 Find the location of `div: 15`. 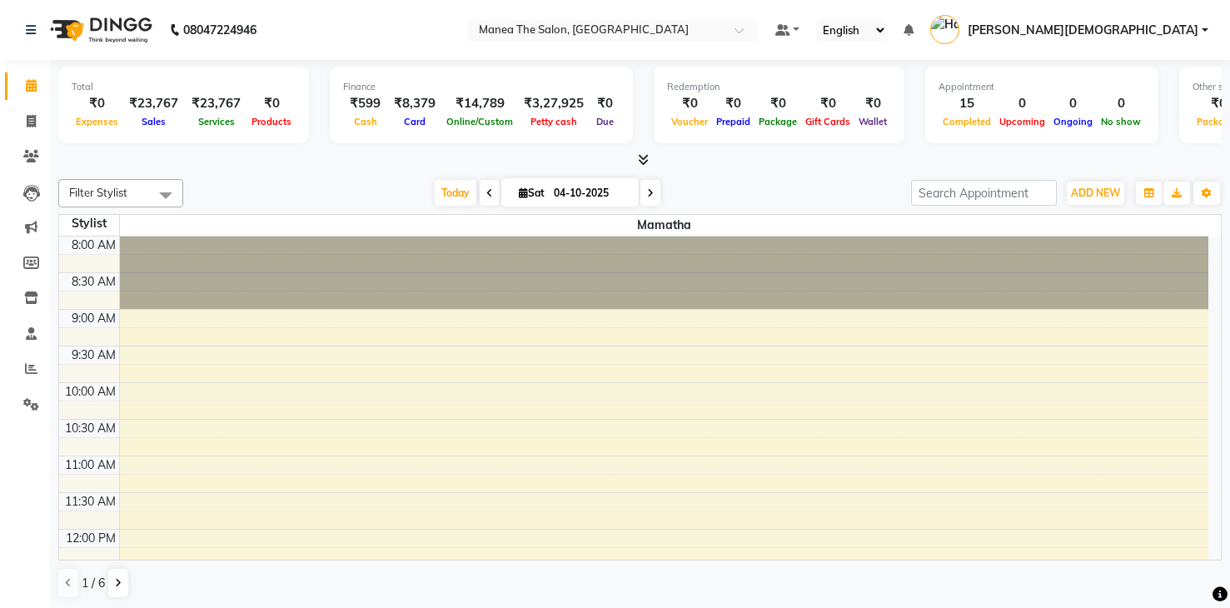

div: 15 is located at coordinates (967, 103).